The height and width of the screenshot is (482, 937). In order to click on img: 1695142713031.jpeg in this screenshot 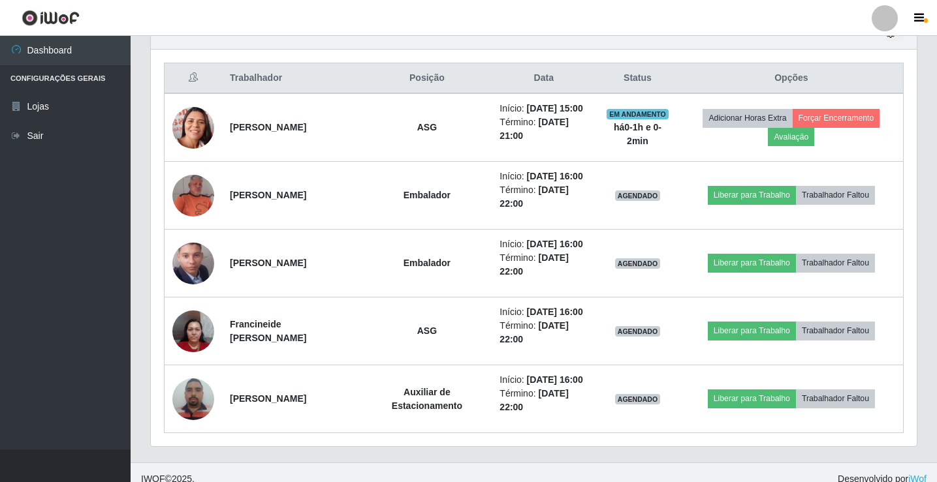, I will do `click(193, 196)`.